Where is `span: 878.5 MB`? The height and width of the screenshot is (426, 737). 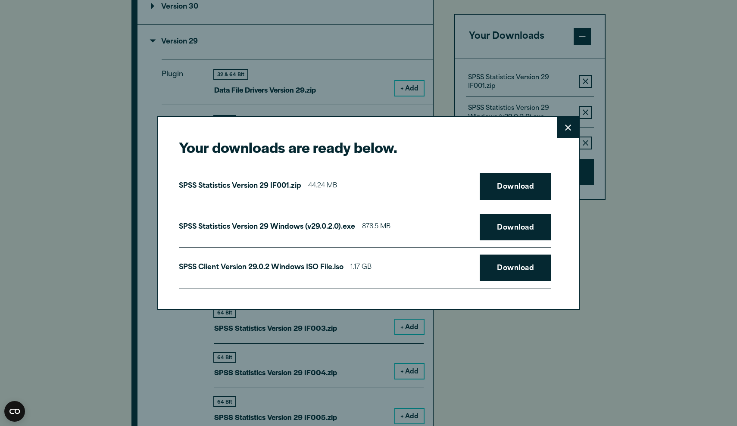
span: 878.5 MB is located at coordinates (376, 227).